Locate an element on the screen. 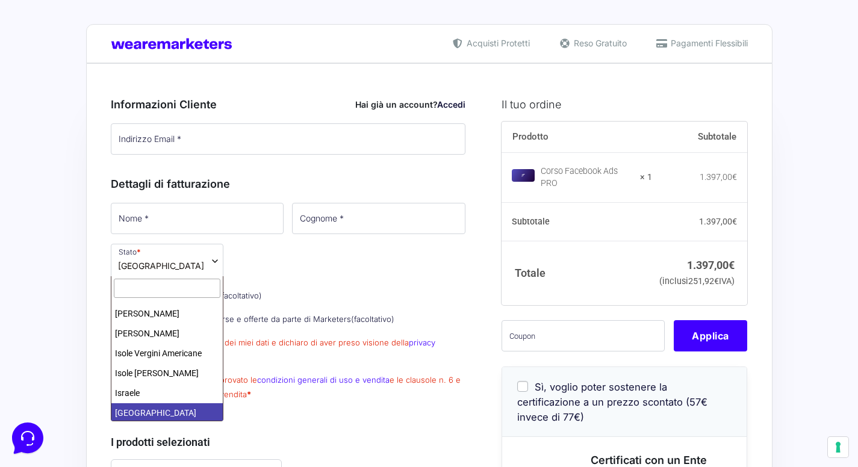  input: Nome * is located at coordinates (197, 219).